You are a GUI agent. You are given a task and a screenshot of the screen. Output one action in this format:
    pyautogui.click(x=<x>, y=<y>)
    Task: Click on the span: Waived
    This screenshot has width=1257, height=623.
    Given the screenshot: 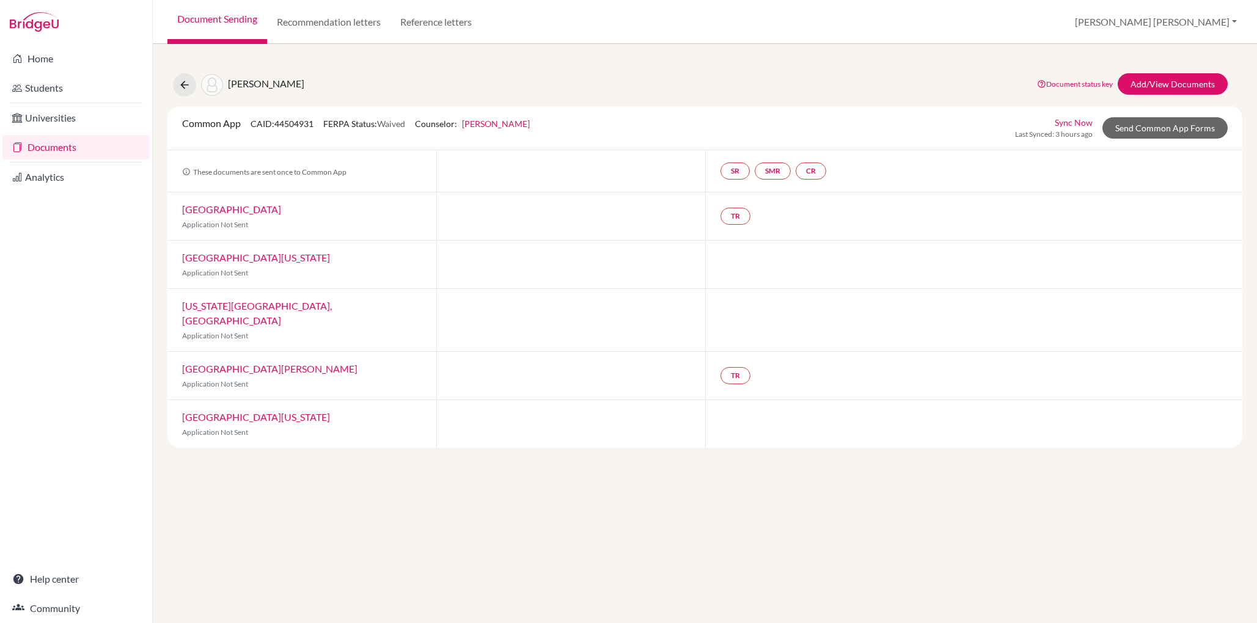 What is the action you would take?
    pyautogui.click(x=391, y=123)
    